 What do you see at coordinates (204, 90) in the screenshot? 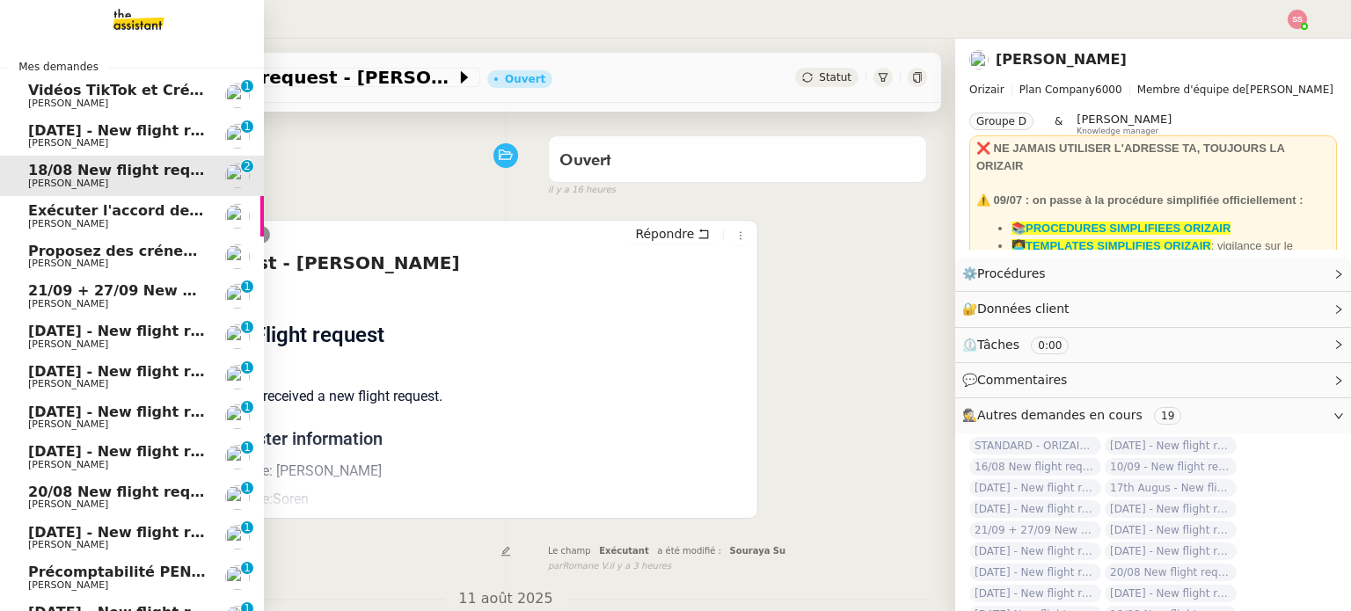
I see `span: Vidéos TikTok et Créatives META - août 2025` at bounding box center [204, 90].